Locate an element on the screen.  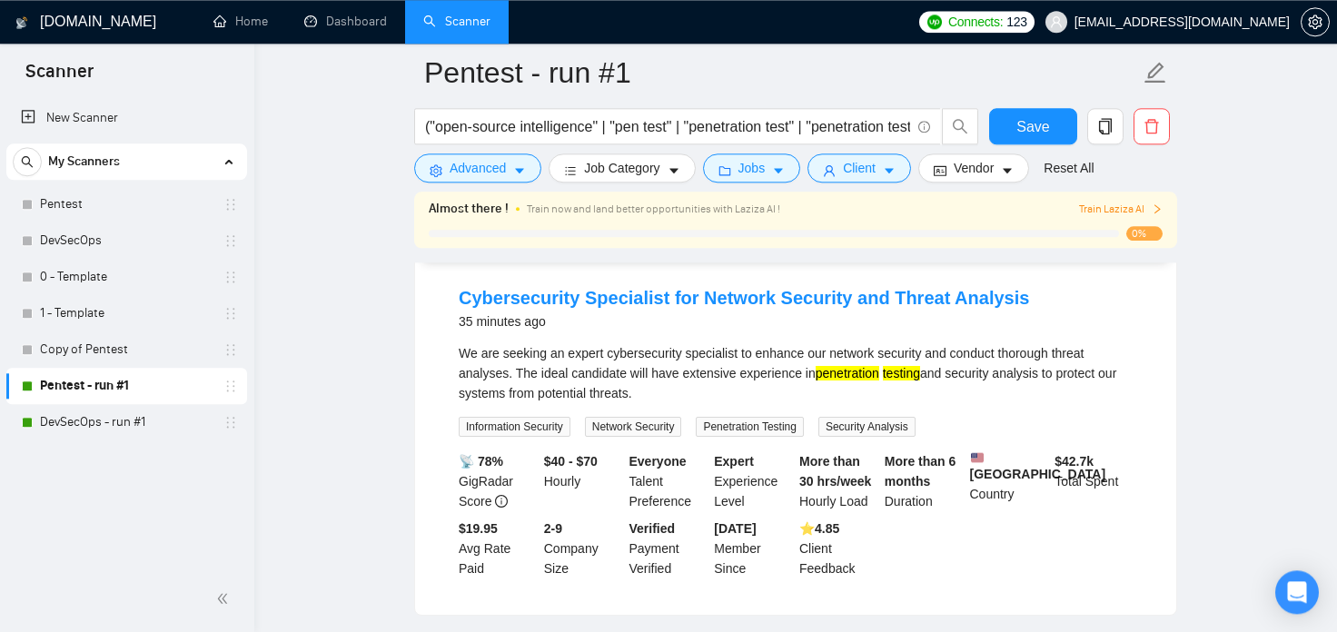
div: Country is located at coordinates (1009, 481).